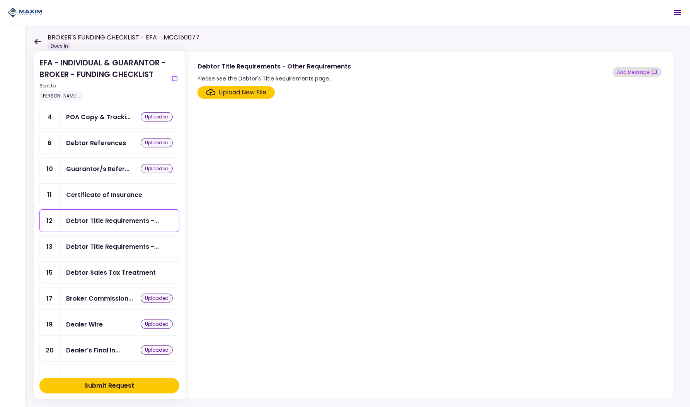 The width and height of the screenshot is (690, 407). I want to click on div: Debtor Title Requirements - Other RequirementsPlease see the Debtor's Title Requirements page.sho..., so click(429, 225).